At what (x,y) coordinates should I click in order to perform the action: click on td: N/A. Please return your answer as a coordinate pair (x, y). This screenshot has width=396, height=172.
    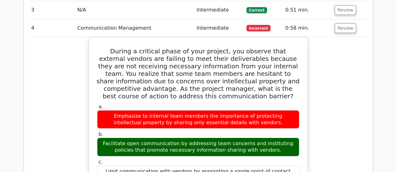
    Looking at the image, I should click on (134, 10).